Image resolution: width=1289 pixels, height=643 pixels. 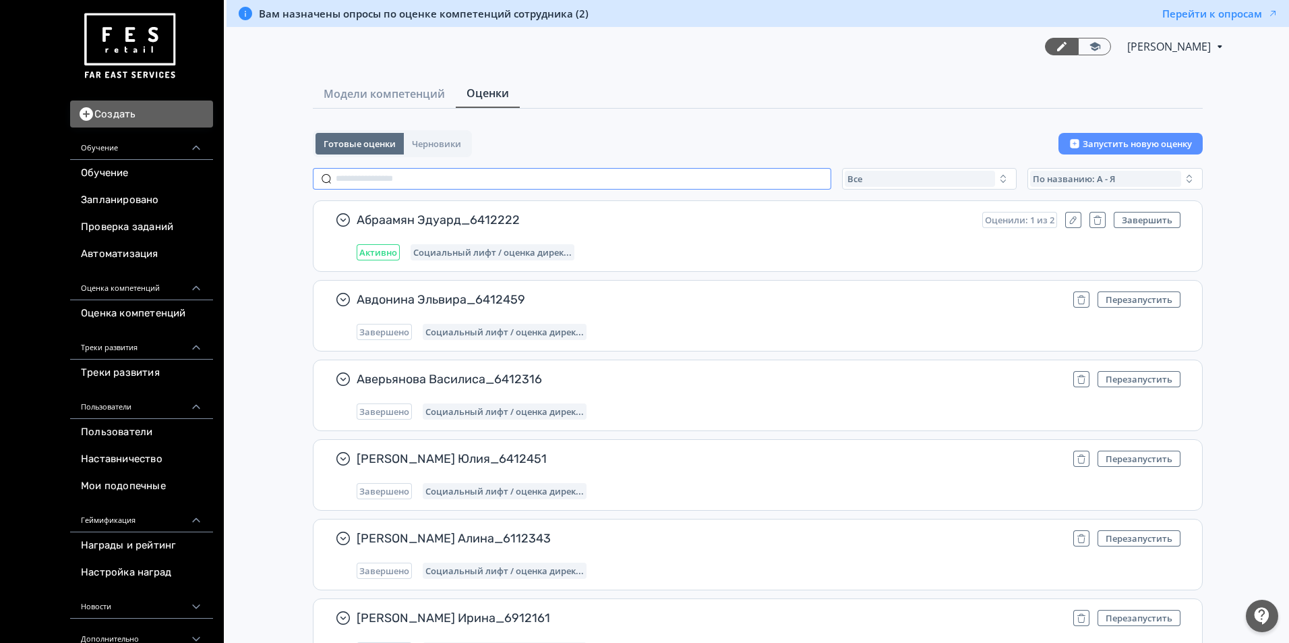 I want to click on a: Настройка наград, so click(x=142, y=573).